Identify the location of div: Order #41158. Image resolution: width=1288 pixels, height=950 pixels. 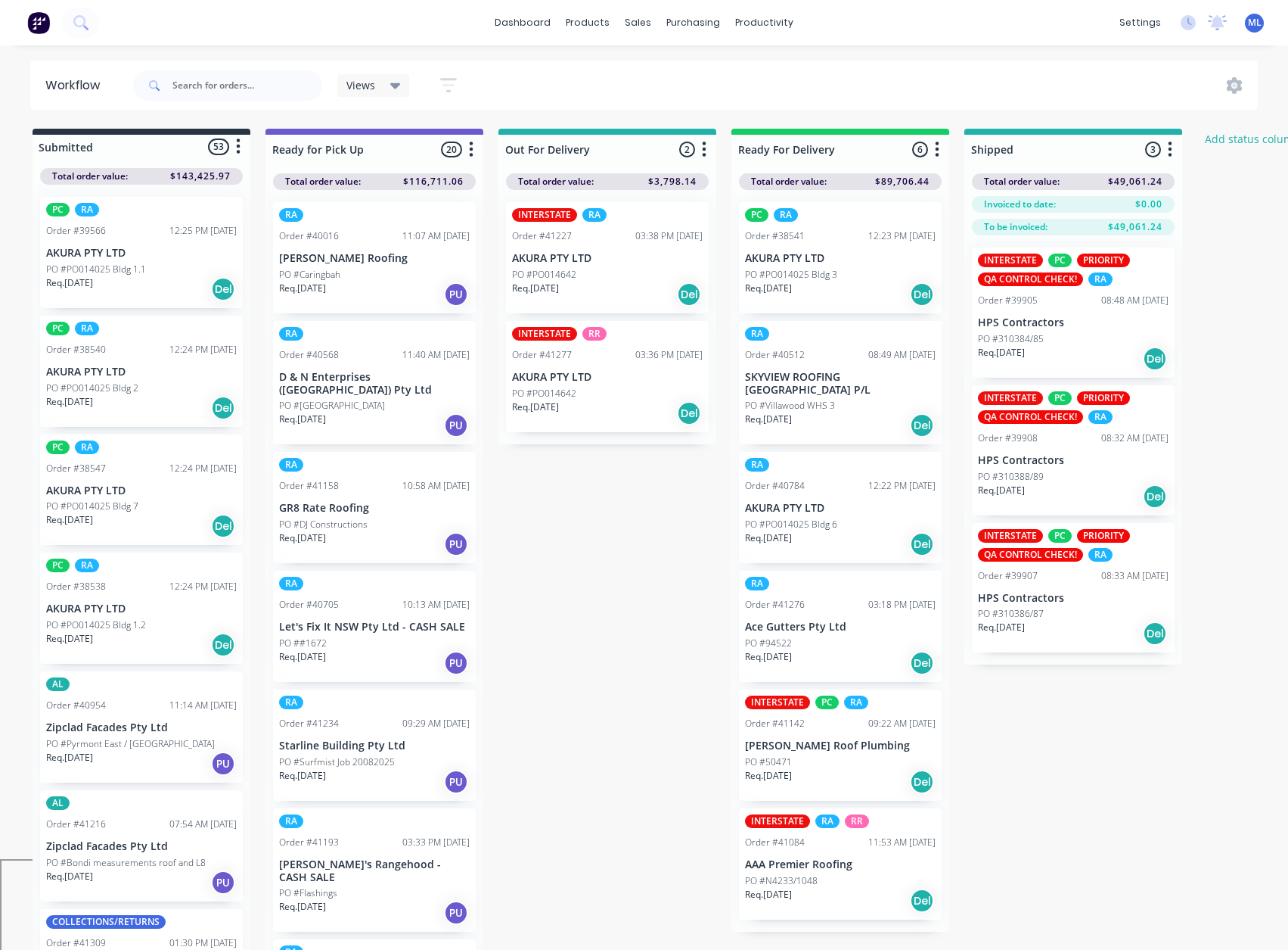
(308, 486).